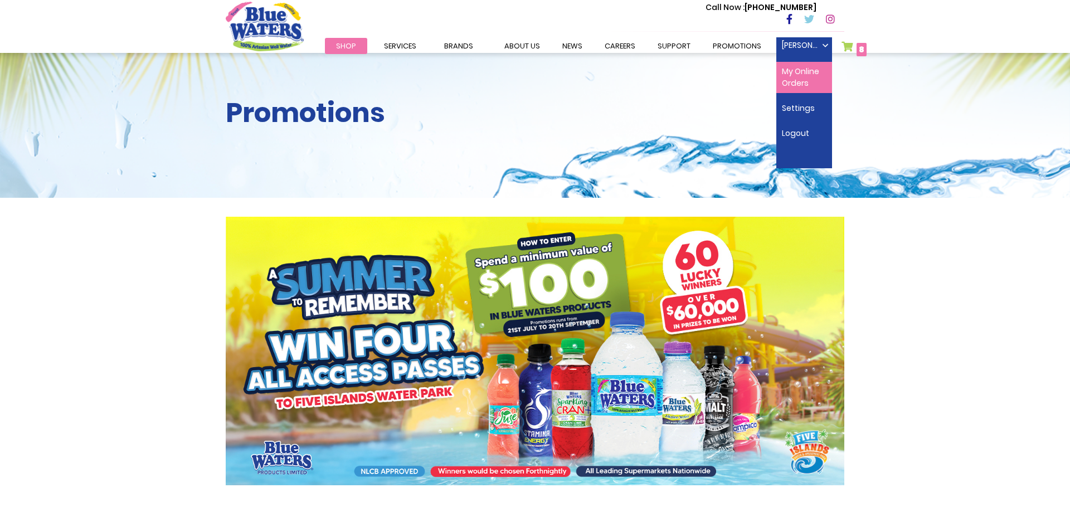 This screenshot has height=512, width=1070. What do you see at coordinates (805, 108) in the screenshot?
I see `a: Settings` at bounding box center [805, 108].